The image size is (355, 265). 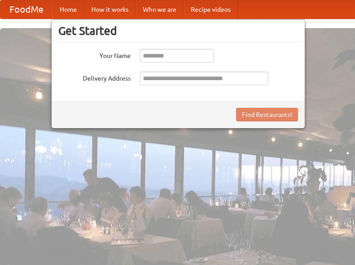 What do you see at coordinates (110, 10) in the screenshot?
I see `a: How it works` at bounding box center [110, 10].